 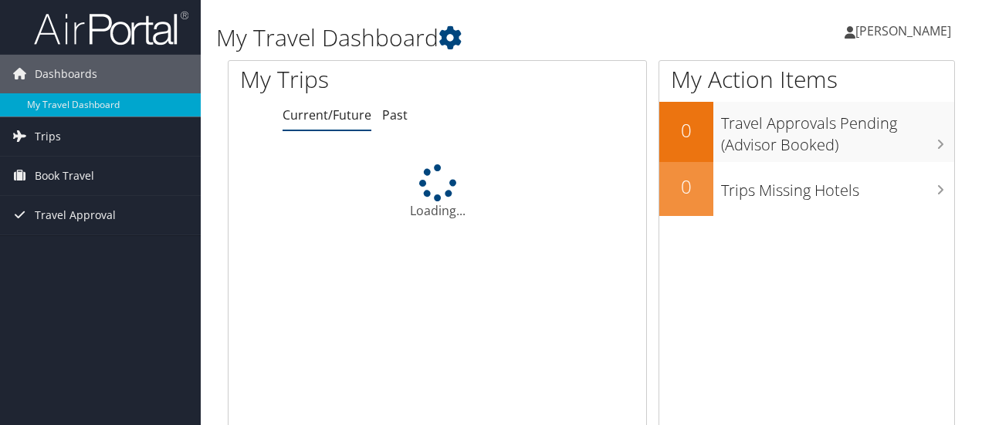 What do you see at coordinates (395, 115) in the screenshot?
I see `a: Past` at bounding box center [395, 115].